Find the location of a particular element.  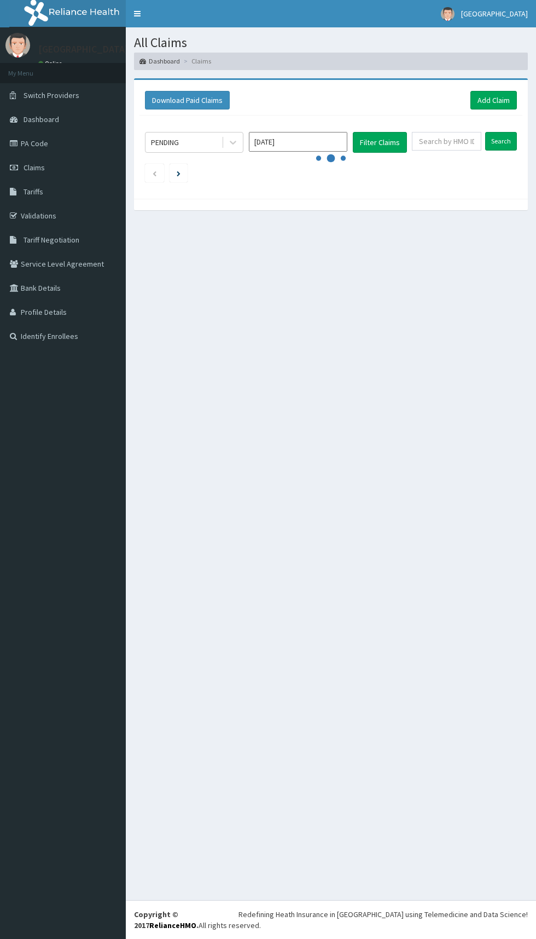

span: Dashboard is located at coordinates (41, 119).